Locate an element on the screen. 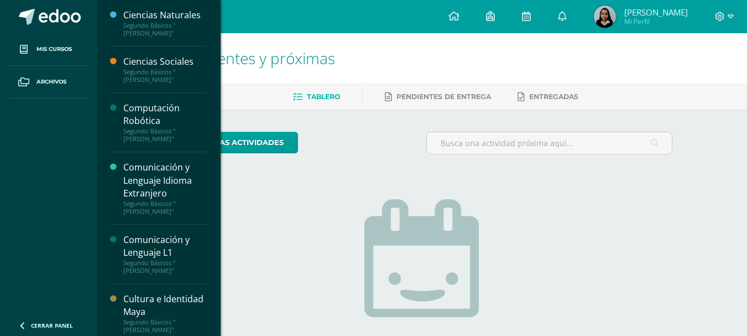 The width and height of the screenshot is (747, 336). a: Archivos is located at coordinates (49, 82).